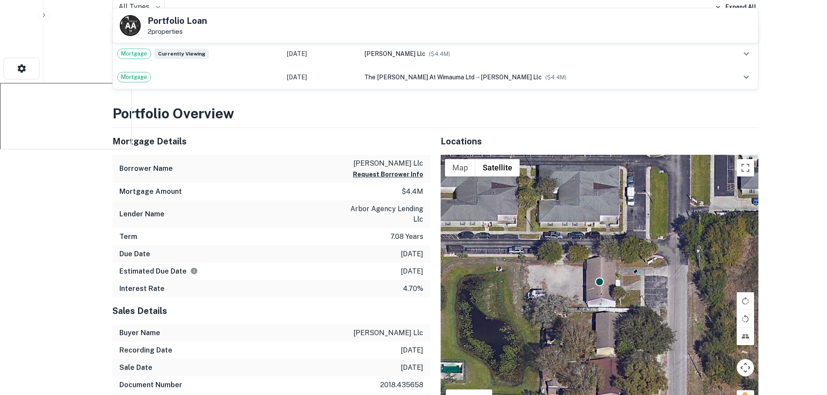 This screenshot has width=827, height=395. I want to click on p: arbor agency lending llc, so click(384, 214).